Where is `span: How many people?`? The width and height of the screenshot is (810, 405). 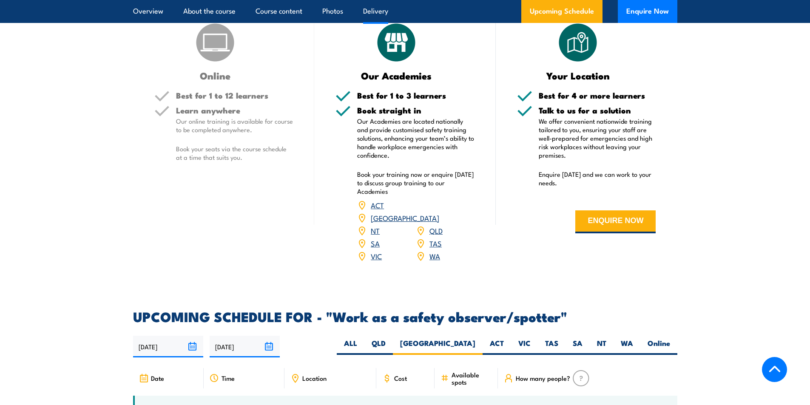
span: How many people? is located at coordinates (543, 378).